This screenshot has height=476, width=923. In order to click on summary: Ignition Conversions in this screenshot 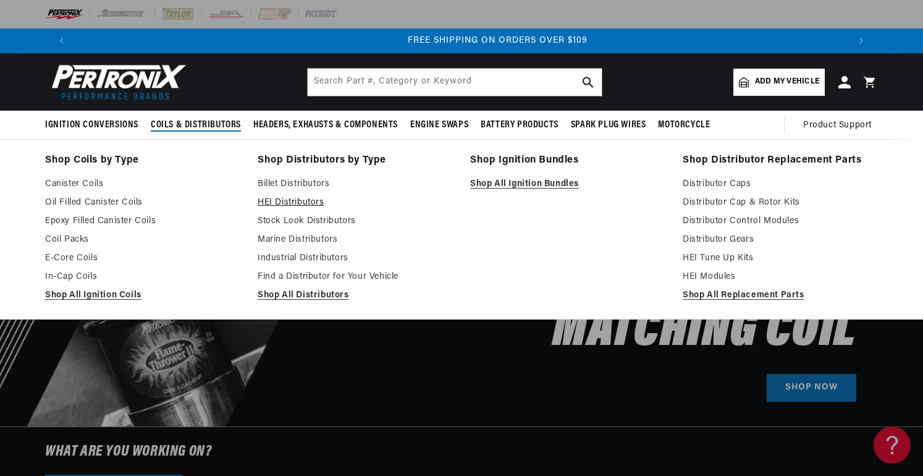, I will do `click(95, 125)`.